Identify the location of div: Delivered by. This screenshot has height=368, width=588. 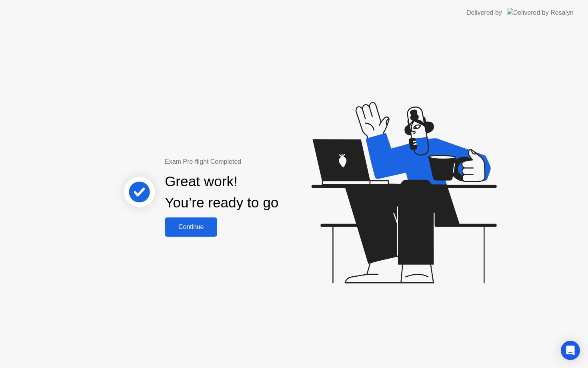
(484, 13).